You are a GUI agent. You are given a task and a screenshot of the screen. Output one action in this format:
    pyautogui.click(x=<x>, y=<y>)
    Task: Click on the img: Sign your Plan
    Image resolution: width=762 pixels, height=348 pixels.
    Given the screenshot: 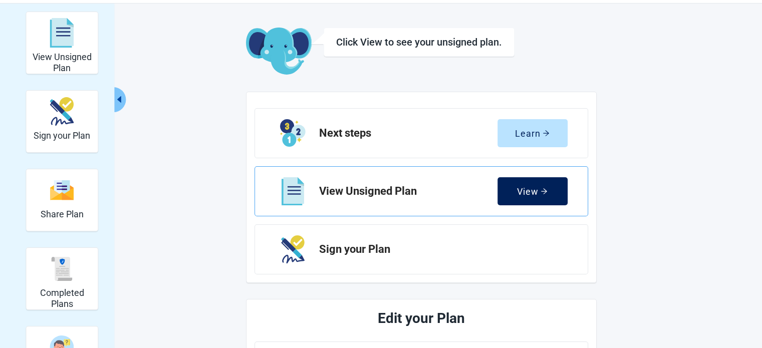 What is the action you would take?
    pyautogui.click(x=62, y=111)
    